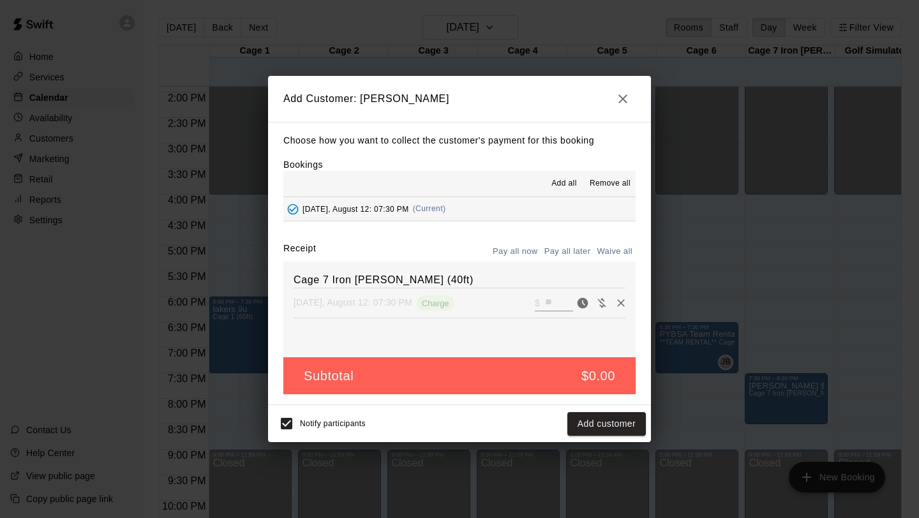  What do you see at coordinates (598, 376) in the screenshot?
I see `h5: $0.00` at bounding box center [598, 376].